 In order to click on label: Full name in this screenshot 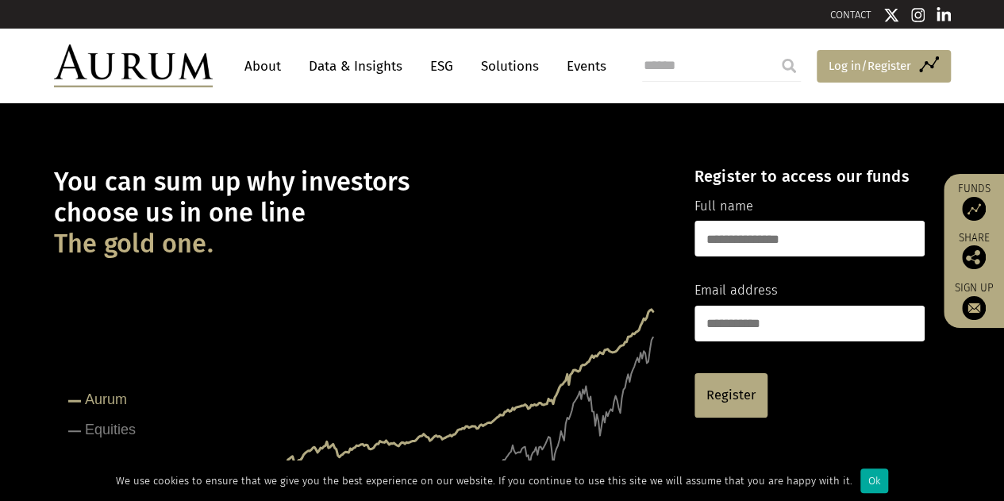, I will do `click(724, 206)`.